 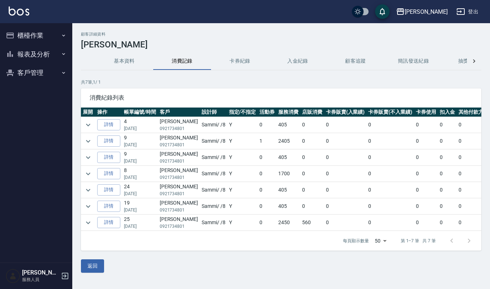 I want to click on span: 消費紀錄列表, so click(x=281, y=98).